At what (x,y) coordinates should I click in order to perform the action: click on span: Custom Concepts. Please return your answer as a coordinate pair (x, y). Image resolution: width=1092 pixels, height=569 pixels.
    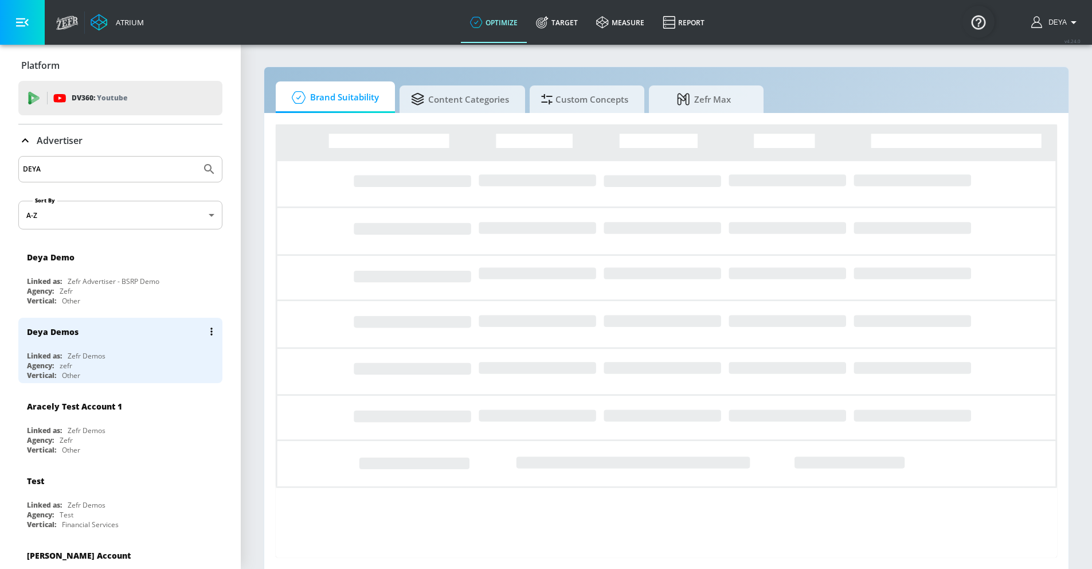
    Looking at the image, I should click on (585, 99).